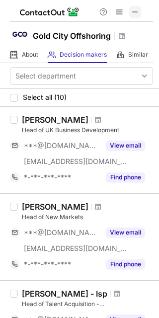  What do you see at coordinates (45, 97) in the screenshot?
I see `span: Select all (10)` at bounding box center [45, 97].